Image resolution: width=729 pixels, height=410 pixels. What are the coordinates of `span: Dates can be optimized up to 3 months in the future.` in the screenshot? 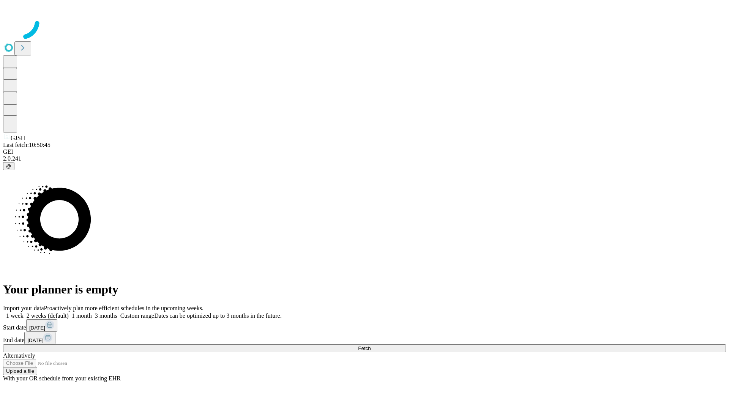 It's located at (217, 315).